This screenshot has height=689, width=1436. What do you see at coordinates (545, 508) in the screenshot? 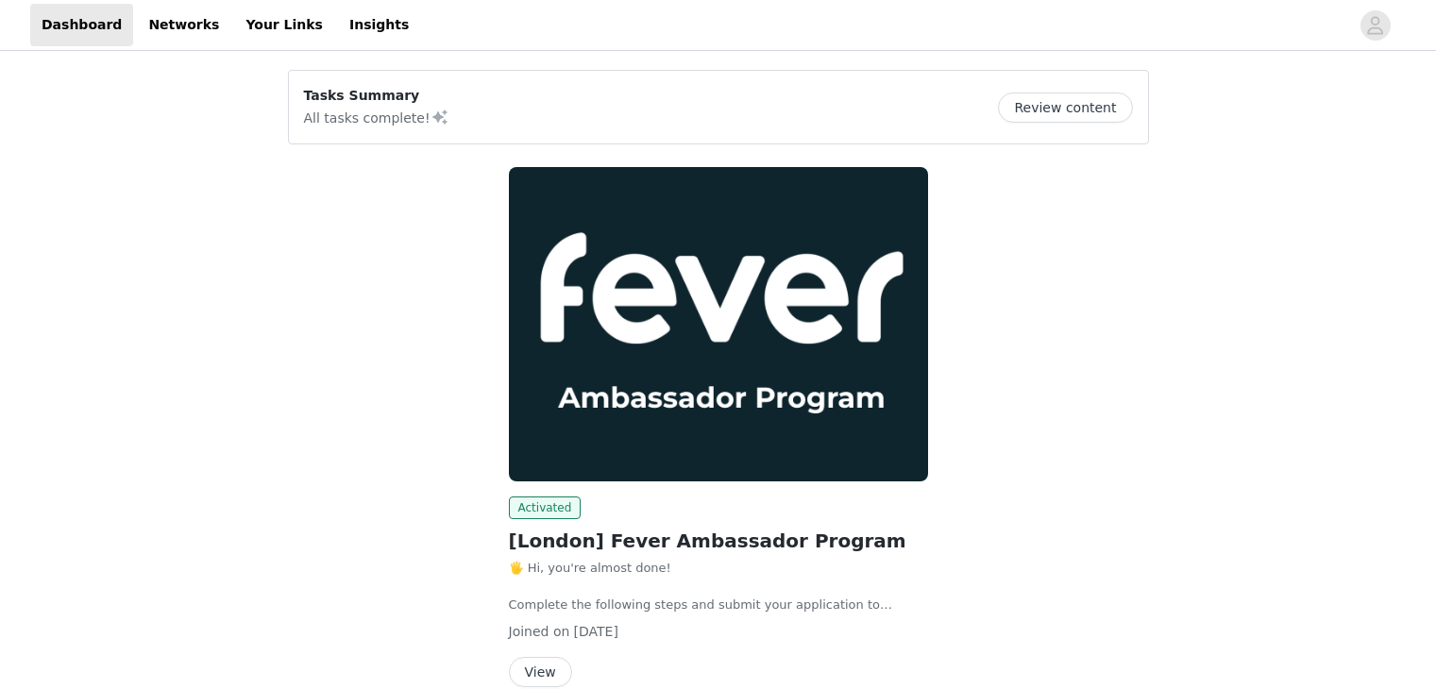
I see `span: Activated` at bounding box center [545, 508].